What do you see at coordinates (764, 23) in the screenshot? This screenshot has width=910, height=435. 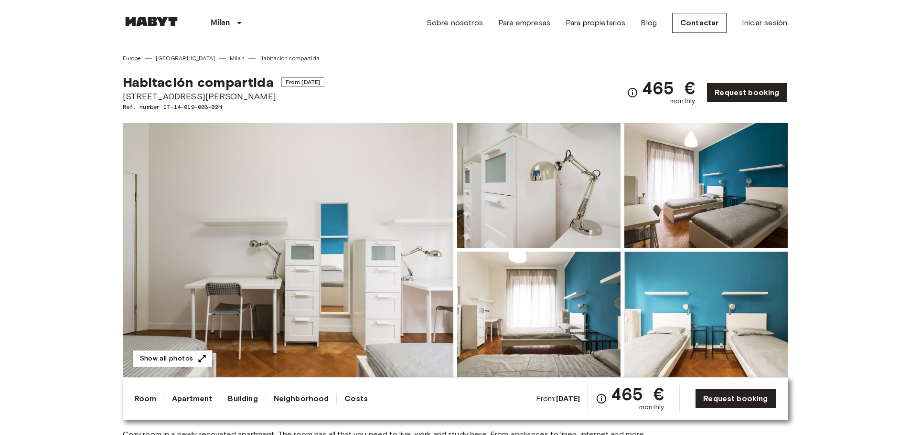 I see `a: Iniciar sesión` at bounding box center [764, 23].